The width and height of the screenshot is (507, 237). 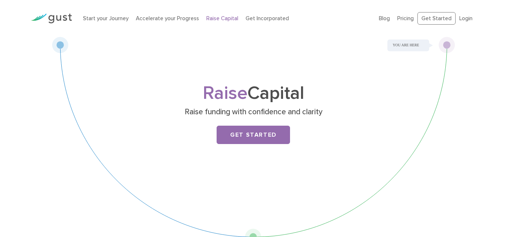 What do you see at coordinates (267, 18) in the screenshot?
I see `a: Get Incorporated` at bounding box center [267, 18].